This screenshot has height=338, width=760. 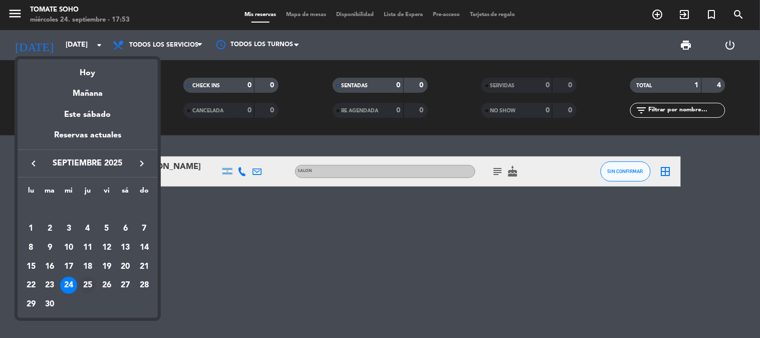 What do you see at coordinates (107, 247) in the screenshot?
I see `div: 12` at bounding box center [107, 247].